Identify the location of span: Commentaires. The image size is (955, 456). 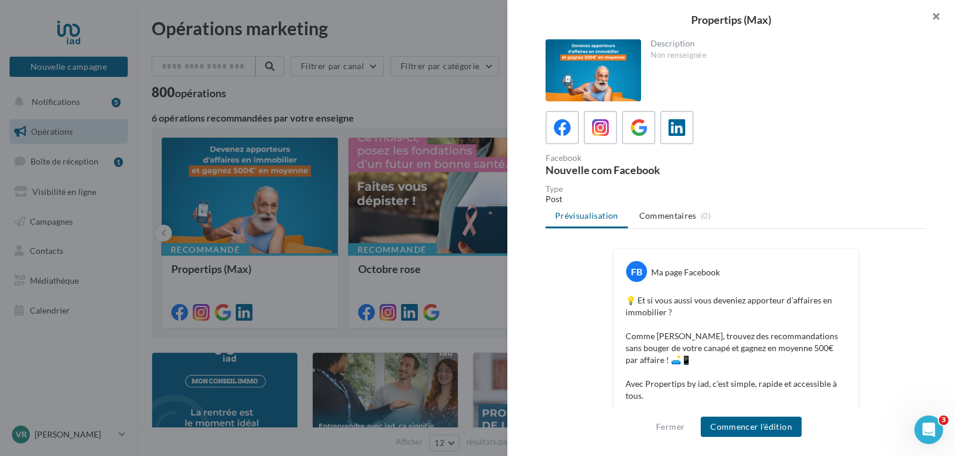
(668, 216).